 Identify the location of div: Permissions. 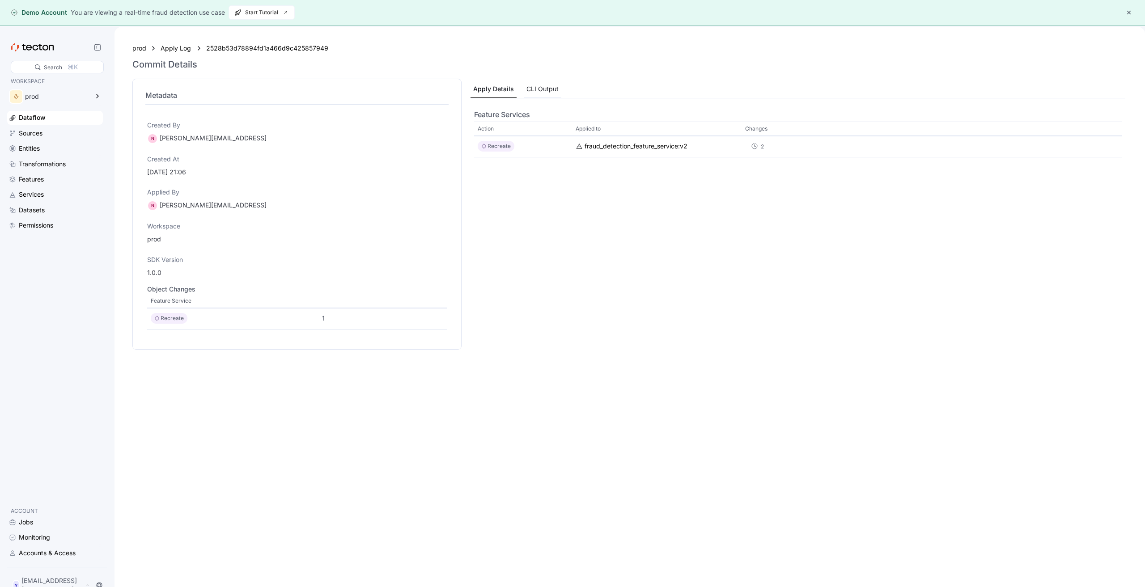
(36, 226).